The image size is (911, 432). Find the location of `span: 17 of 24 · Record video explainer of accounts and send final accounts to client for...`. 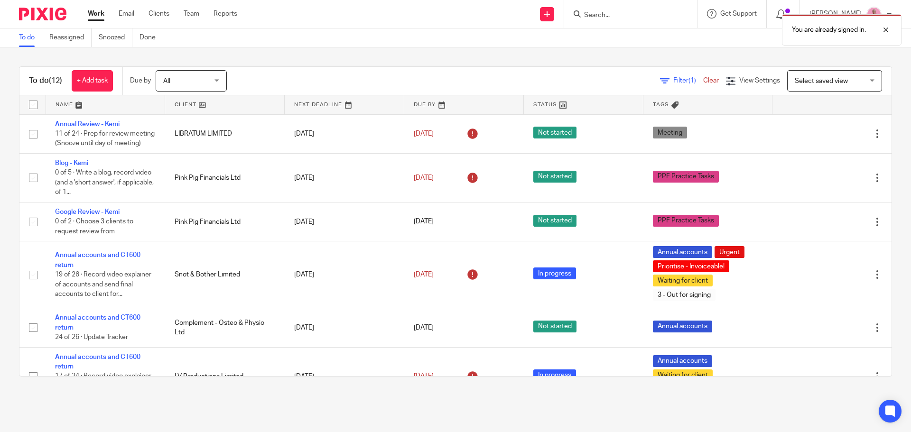

span: 17 of 24 · Record video explainer of accounts and send final accounts to client for... is located at coordinates (103, 386).